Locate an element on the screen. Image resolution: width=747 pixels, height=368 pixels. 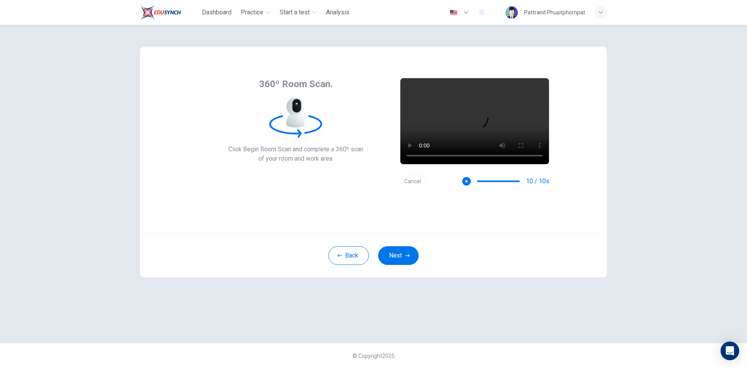
button: Analysis is located at coordinates (338, 12).